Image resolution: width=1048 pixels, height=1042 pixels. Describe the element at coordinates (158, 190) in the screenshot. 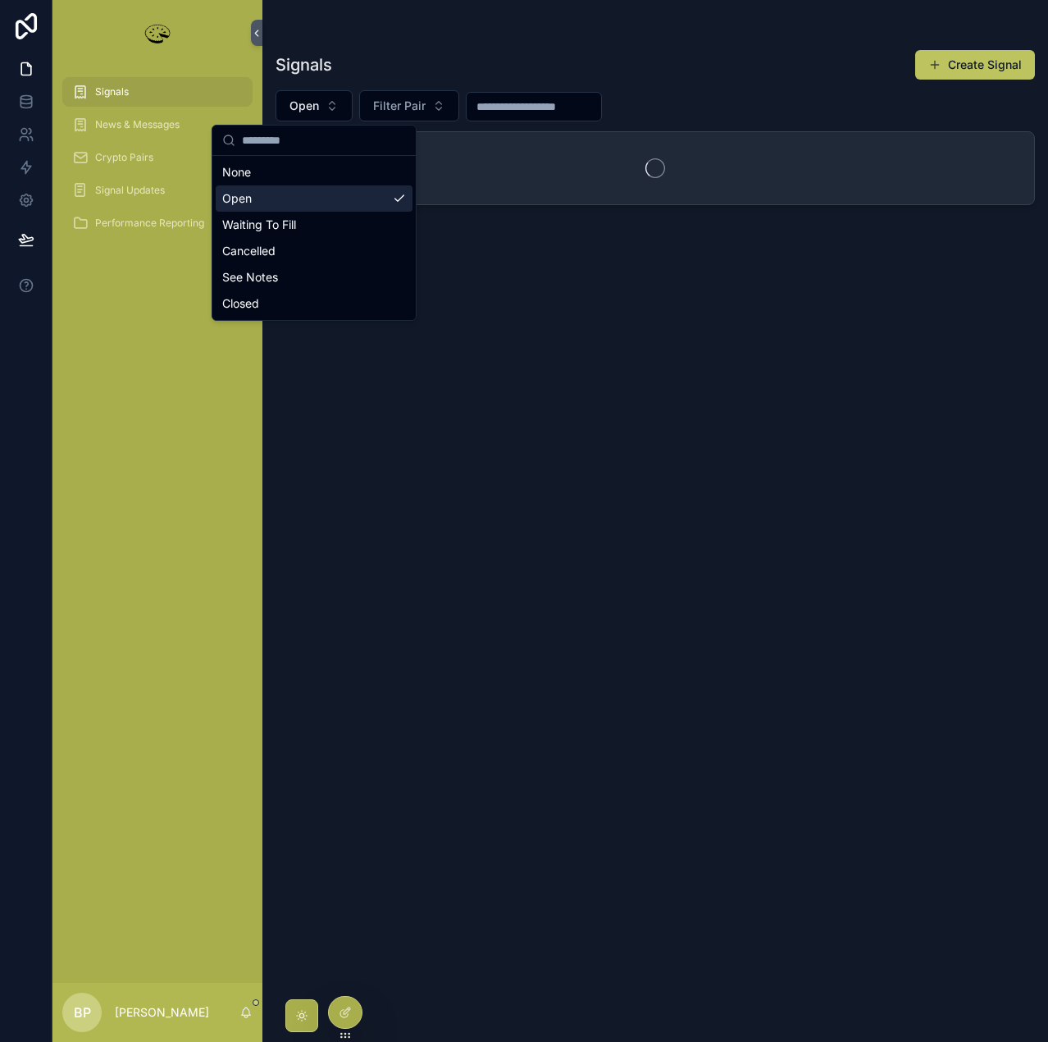

I see `a: Signal Updates` at that location.